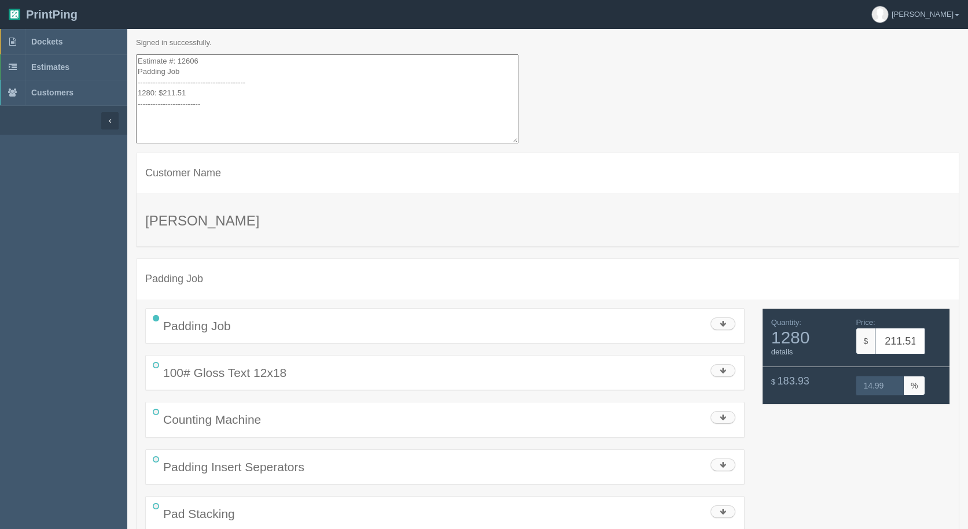  What do you see at coordinates (880, 14) in the screenshot?
I see `img: avatar_default-7531ab5dedf162e01f1e0bb0964e6a185e93c5c22dfe317fb01d7f8cd2b1632c.jpg` at bounding box center [880, 14].